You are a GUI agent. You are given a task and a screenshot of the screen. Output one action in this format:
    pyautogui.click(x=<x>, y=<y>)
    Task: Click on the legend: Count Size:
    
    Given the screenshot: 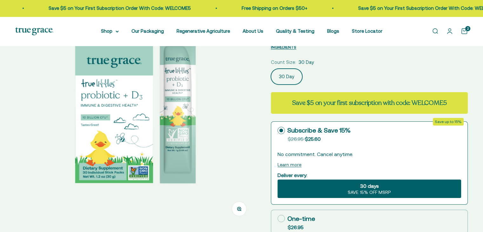 What is the action you would take?
    pyautogui.click(x=283, y=62)
    